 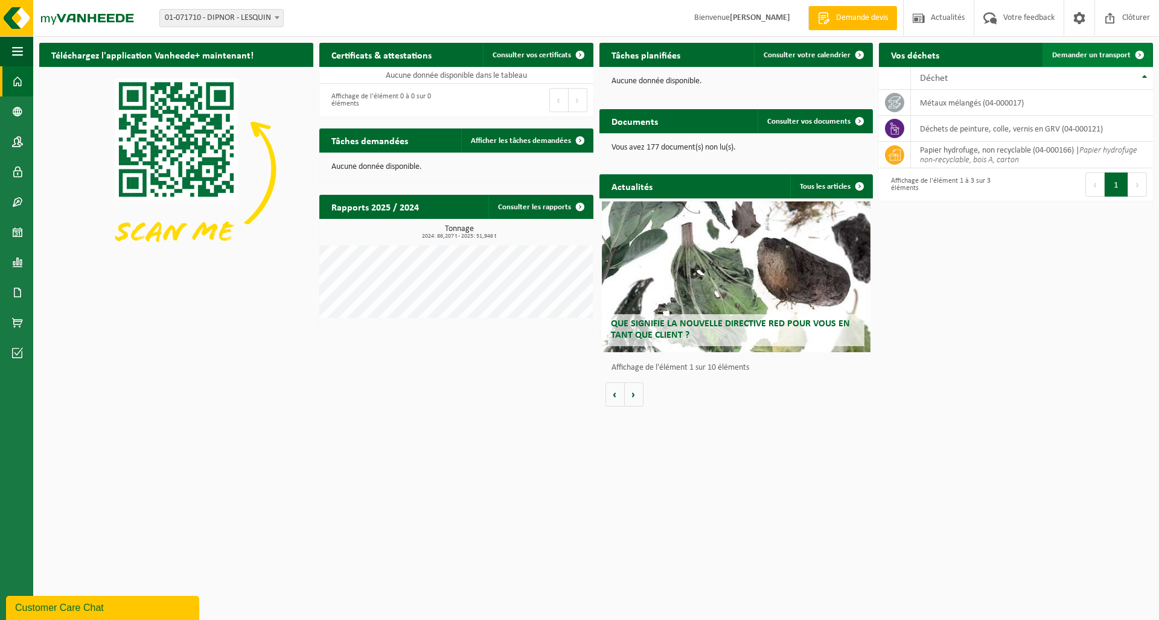 I want to click on span: Déchet, so click(x=934, y=78).